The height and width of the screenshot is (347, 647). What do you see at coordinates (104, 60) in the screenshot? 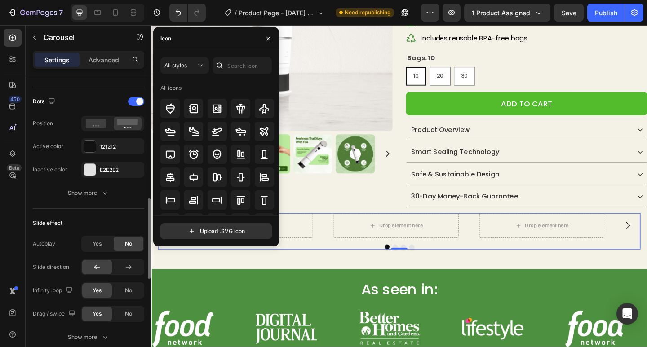
I see `p: Advanced` at bounding box center [104, 60].